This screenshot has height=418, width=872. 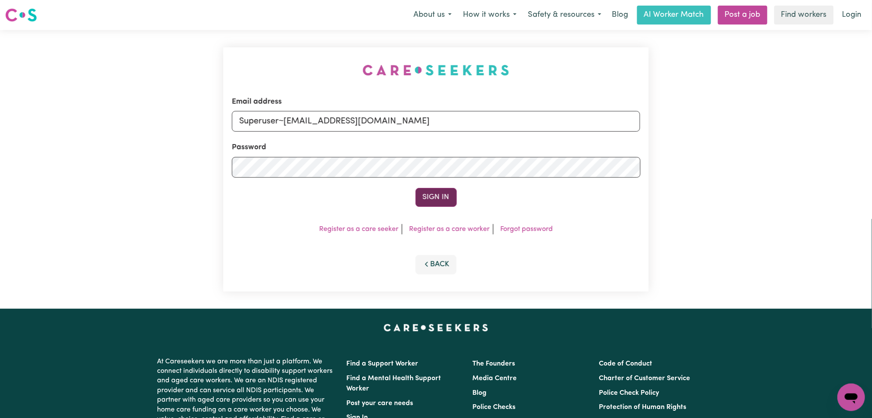 What do you see at coordinates (359, 229) in the screenshot?
I see `a: Register as a care seeker` at bounding box center [359, 229].